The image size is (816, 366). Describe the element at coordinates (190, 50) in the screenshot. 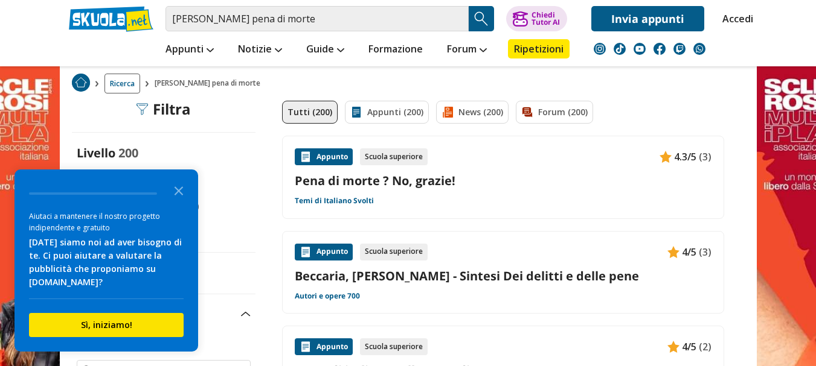

I see `a: Appunti` at that location.